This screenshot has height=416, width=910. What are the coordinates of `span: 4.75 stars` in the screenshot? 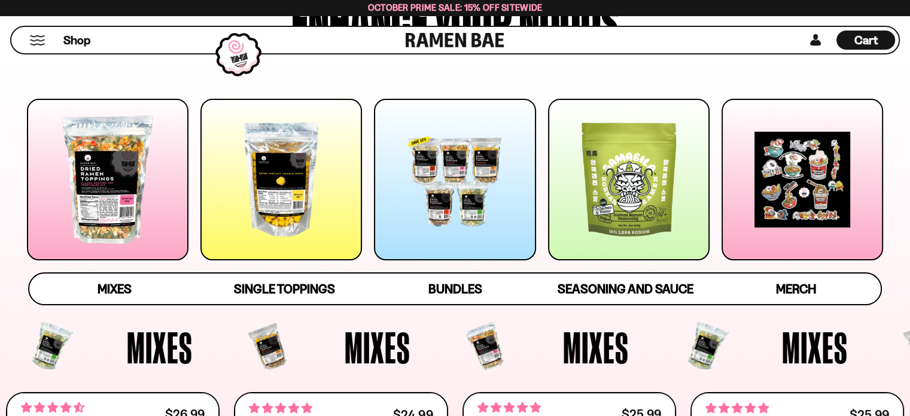 It's located at (509, 407).